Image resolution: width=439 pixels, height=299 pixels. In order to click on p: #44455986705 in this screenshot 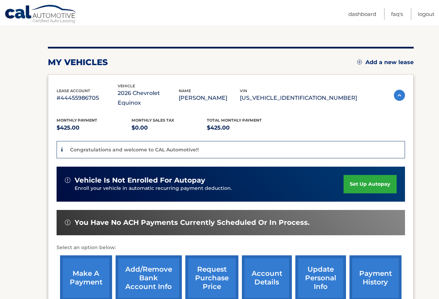, I will do `click(87, 98)`.